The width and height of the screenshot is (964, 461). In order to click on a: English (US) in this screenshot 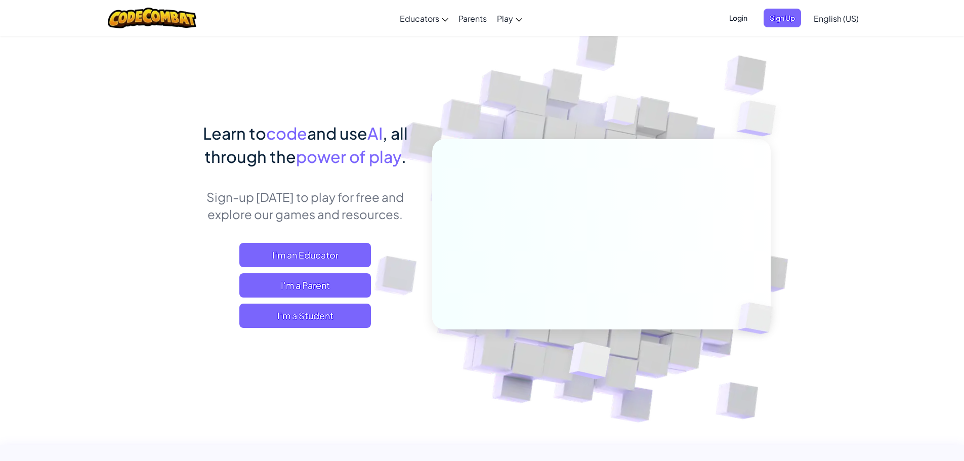, I will do `click(836, 18)`.